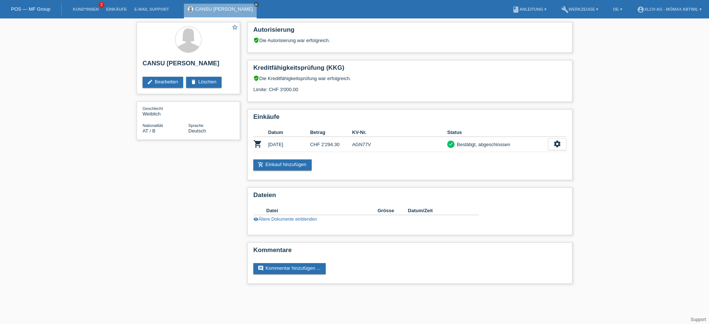 This screenshot has width=709, height=324. What do you see at coordinates (235, 28) in the screenshot?
I see `a: star_border` at bounding box center [235, 28].